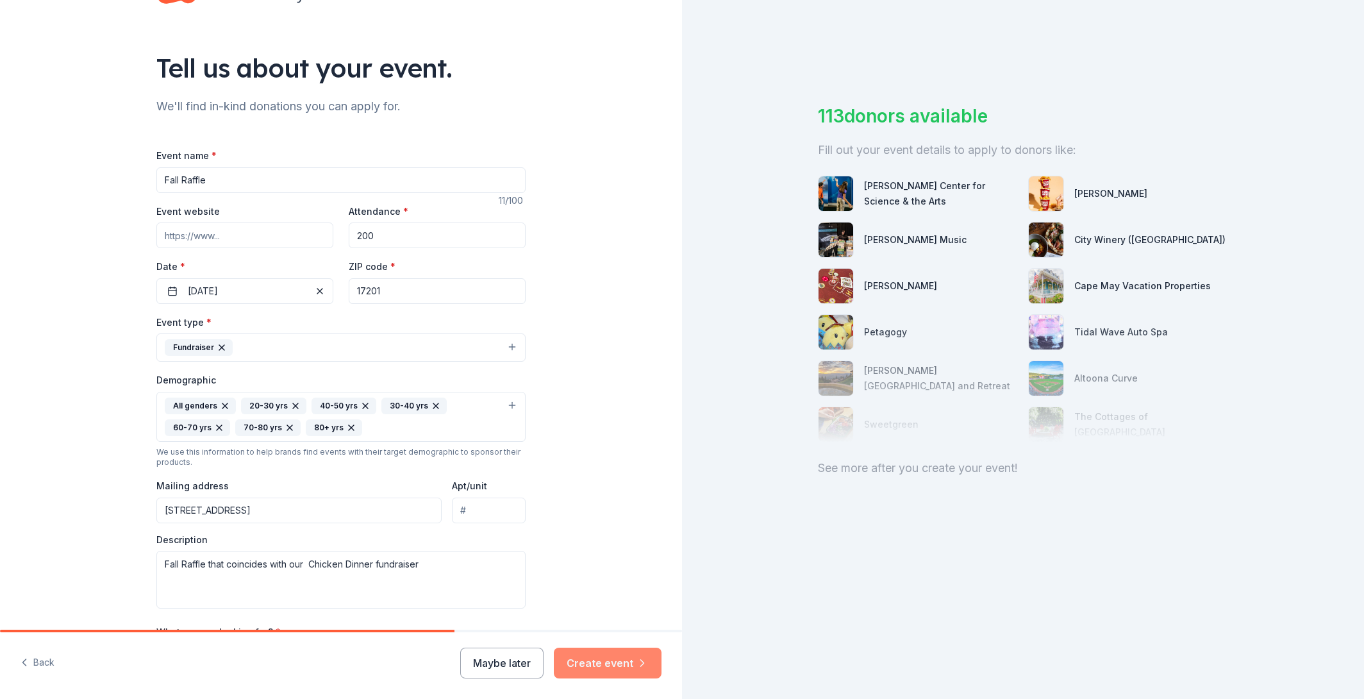 This screenshot has width=1364, height=699. Describe the element at coordinates (469, 486) in the screenshot. I see `label: Apt/unit` at that location.